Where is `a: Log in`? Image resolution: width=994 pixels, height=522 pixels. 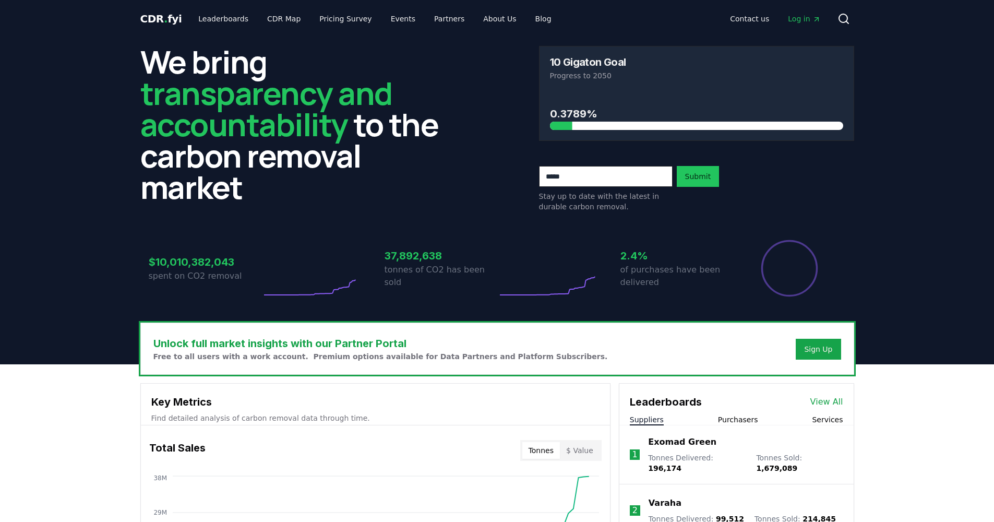 a: Log in is located at coordinates (804, 19).